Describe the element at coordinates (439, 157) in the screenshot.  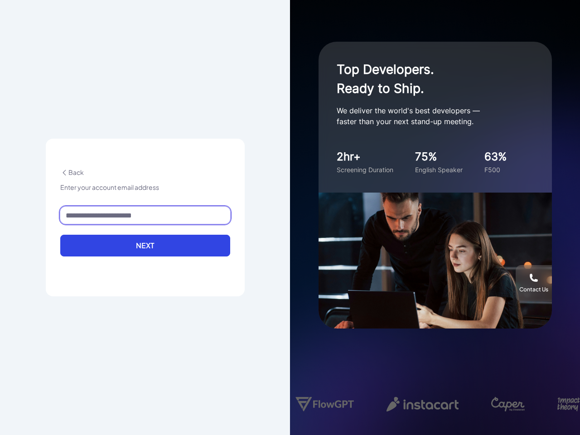
I see `div: 75%` at that location.